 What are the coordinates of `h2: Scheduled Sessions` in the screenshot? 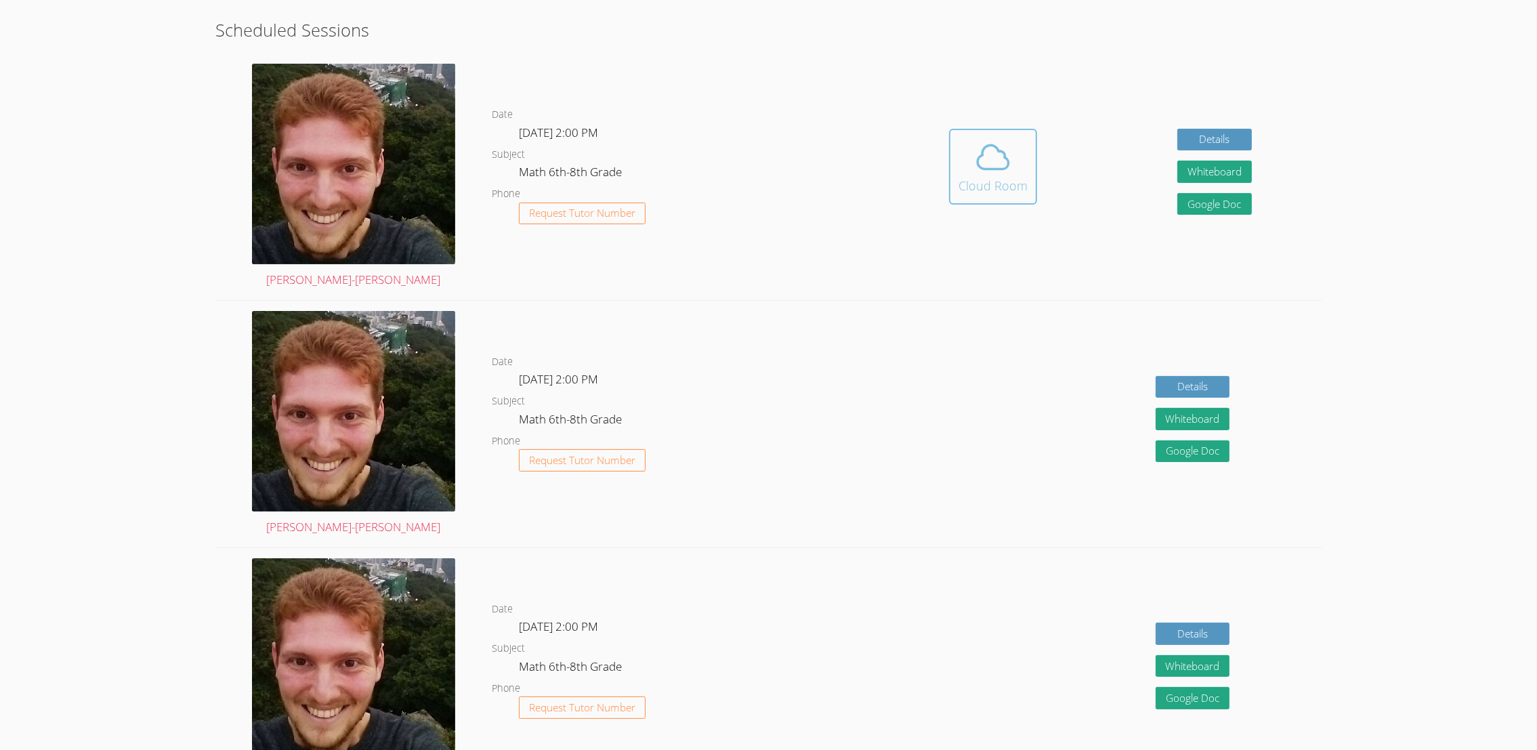 It's located at (769, 30).